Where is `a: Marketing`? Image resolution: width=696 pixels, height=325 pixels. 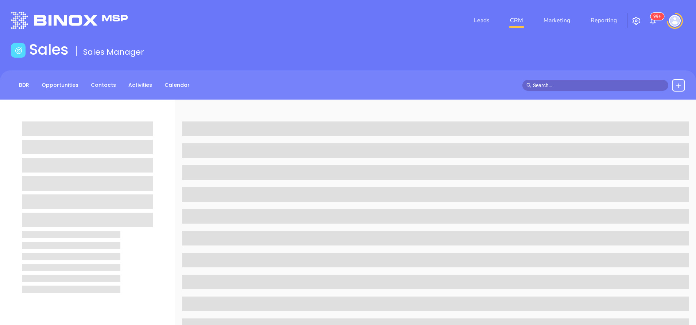
a: Marketing is located at coordinates (557, 20).